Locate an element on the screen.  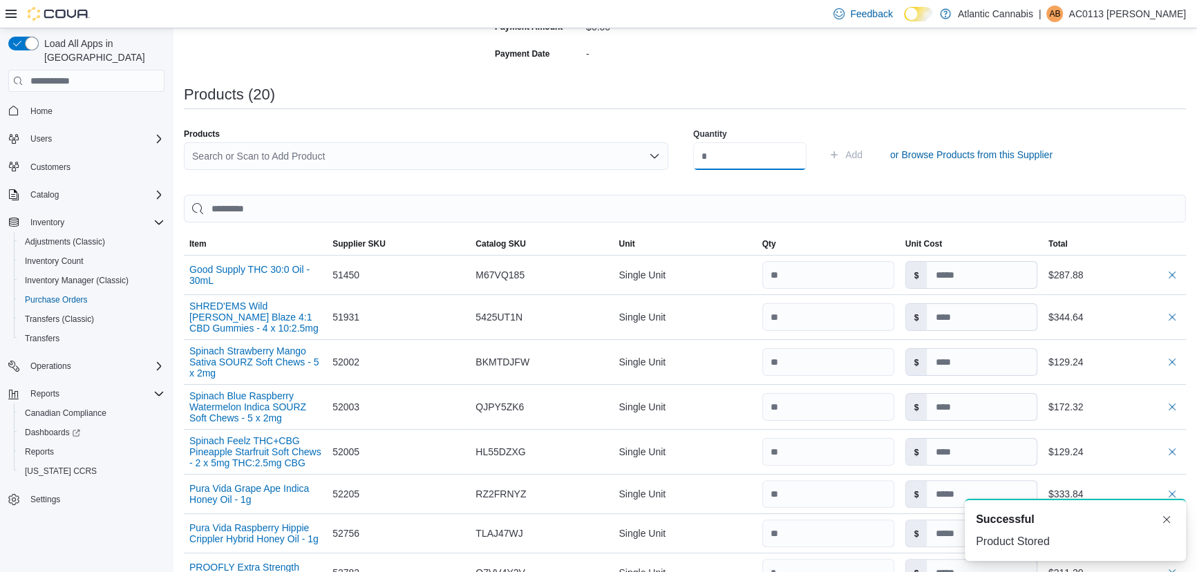
p: Atlantic Cannabis is located at coordinates (995, 14).